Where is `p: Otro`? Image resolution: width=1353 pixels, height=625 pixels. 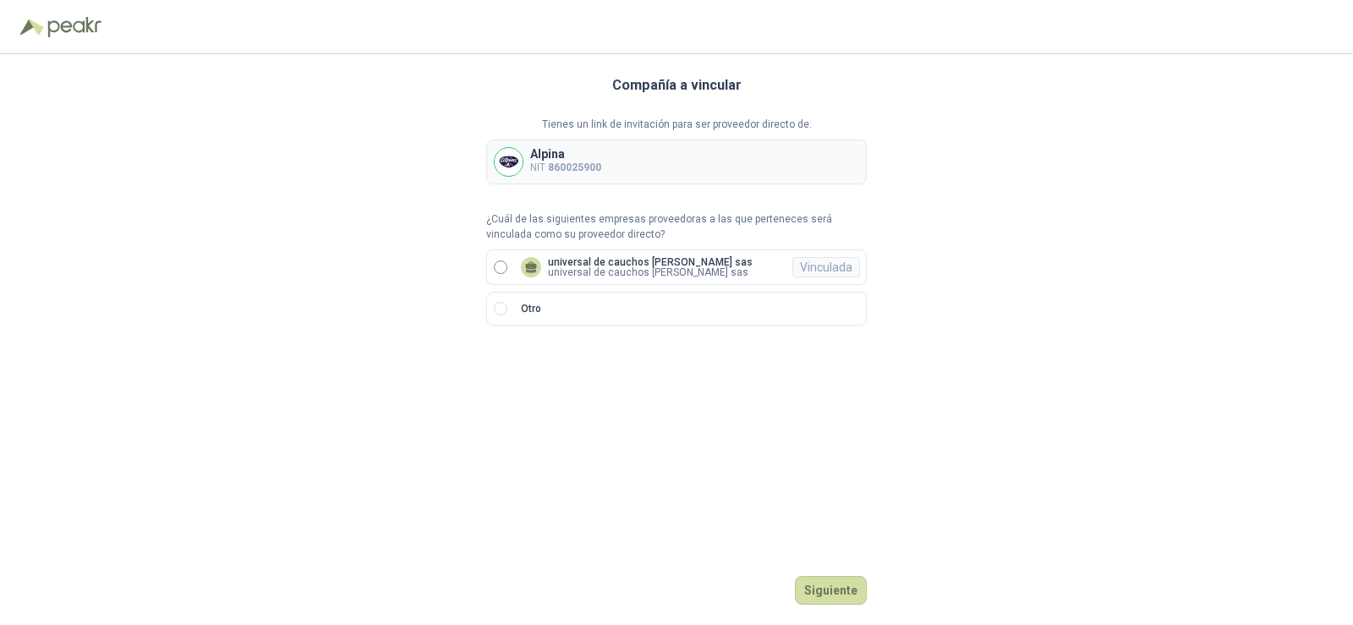
p: Otro is located at coordinates (531, 309).